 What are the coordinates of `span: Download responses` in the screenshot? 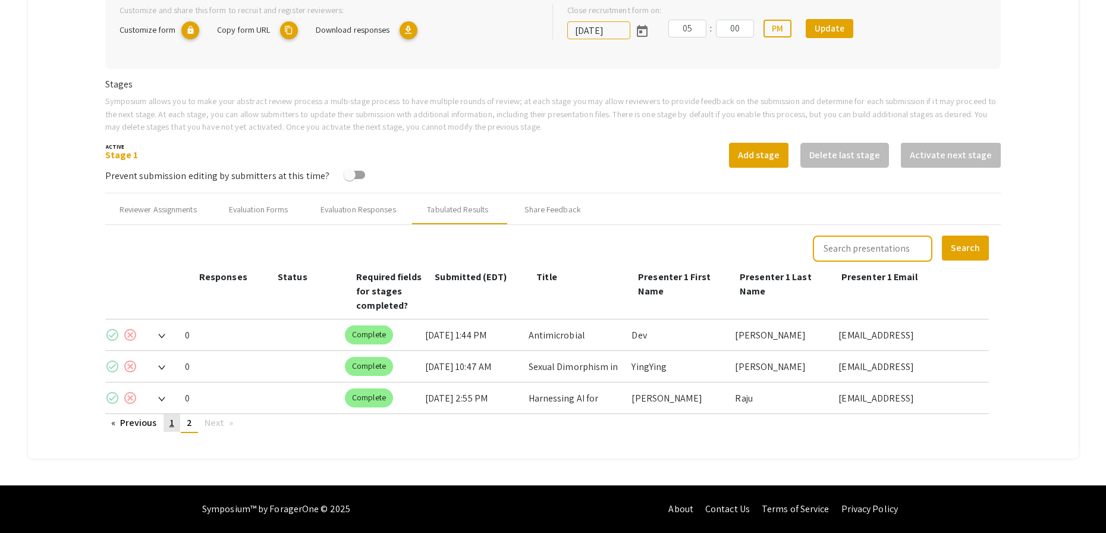 It's located at (353, 29).